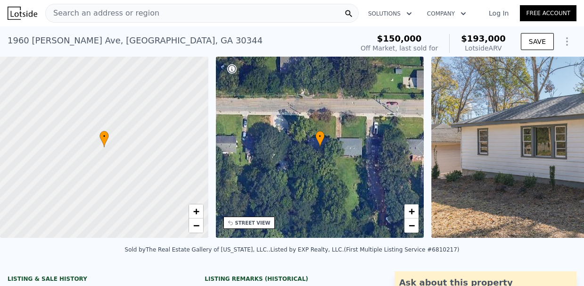 This screenshot has width=584, height=286. I want to click on img: Lotside, so click(22, 13).